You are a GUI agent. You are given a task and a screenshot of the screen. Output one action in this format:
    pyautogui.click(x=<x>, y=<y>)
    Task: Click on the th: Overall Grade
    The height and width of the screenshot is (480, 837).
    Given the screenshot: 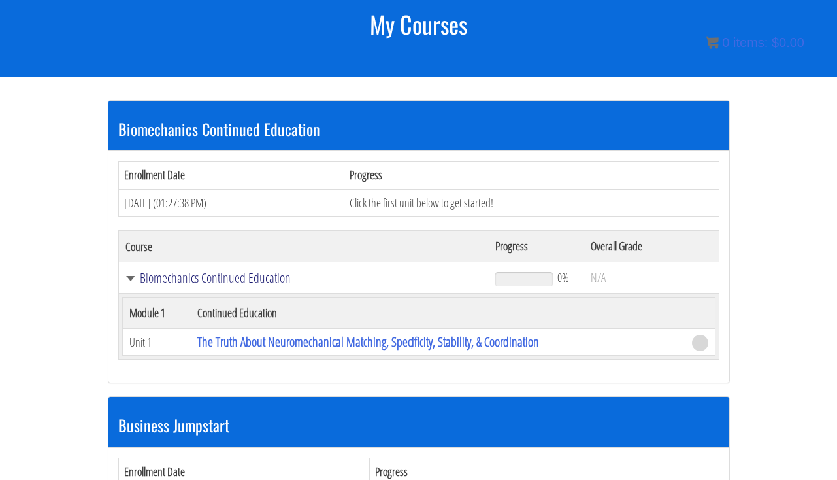 What is the action you would take?
    pyautogui.click(x=651, y=246)
    